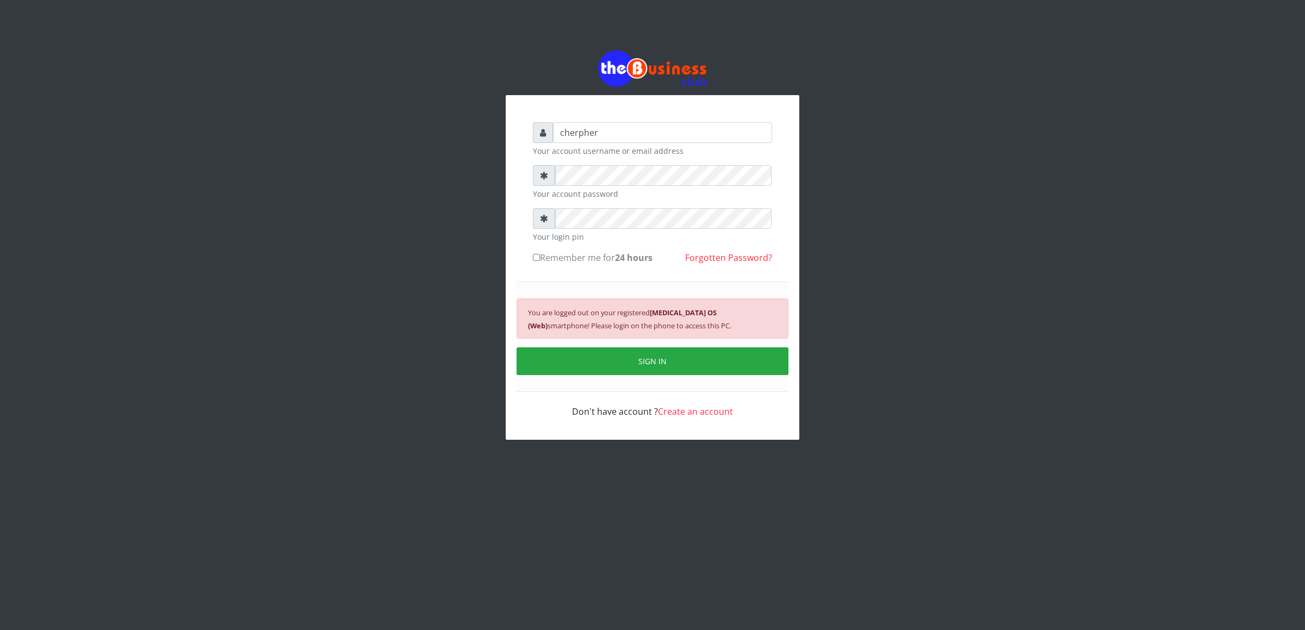 The height and width of the screenshot is (630, 1305). I want to click on a: Create an account, so click(696, 412).